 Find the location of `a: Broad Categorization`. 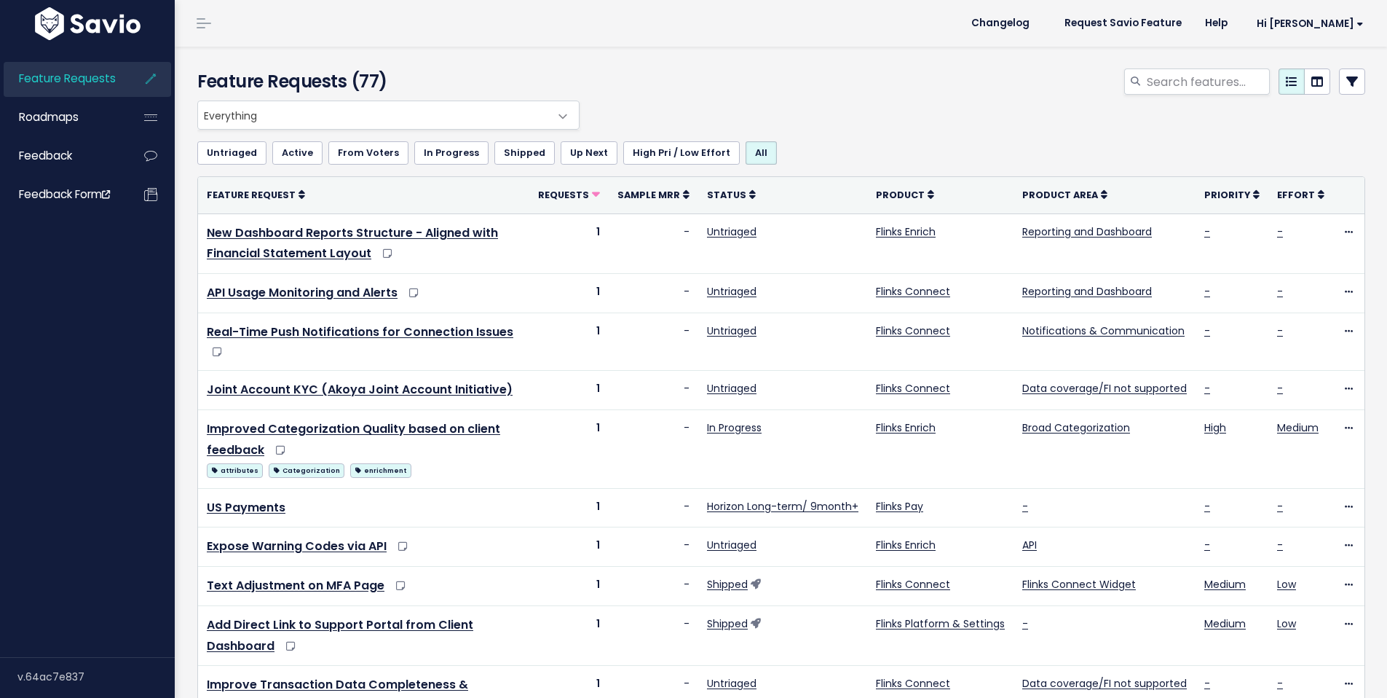

a: Broad Categorization is located at coordinates (1076, 427).